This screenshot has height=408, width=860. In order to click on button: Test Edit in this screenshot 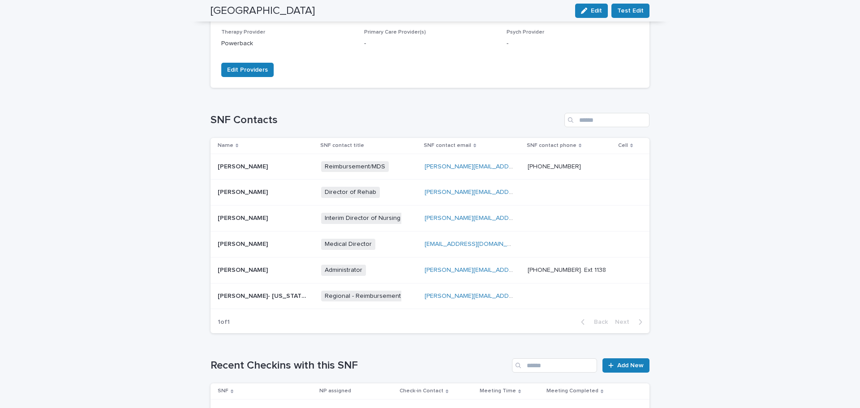, I will do `click(630, 11)`.